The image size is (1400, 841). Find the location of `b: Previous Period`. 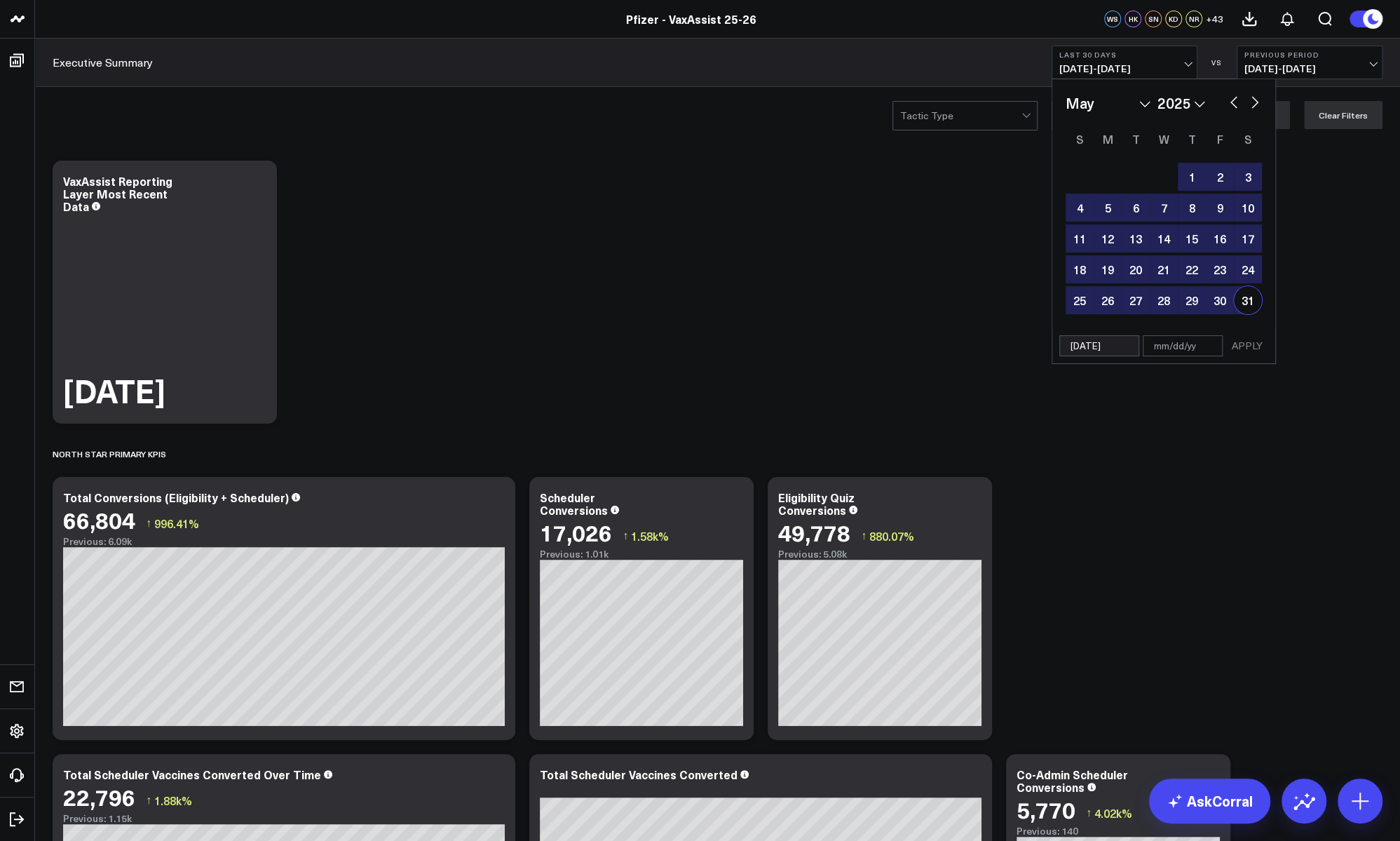

b: Previous Period is located at coordinates (1310, 55).